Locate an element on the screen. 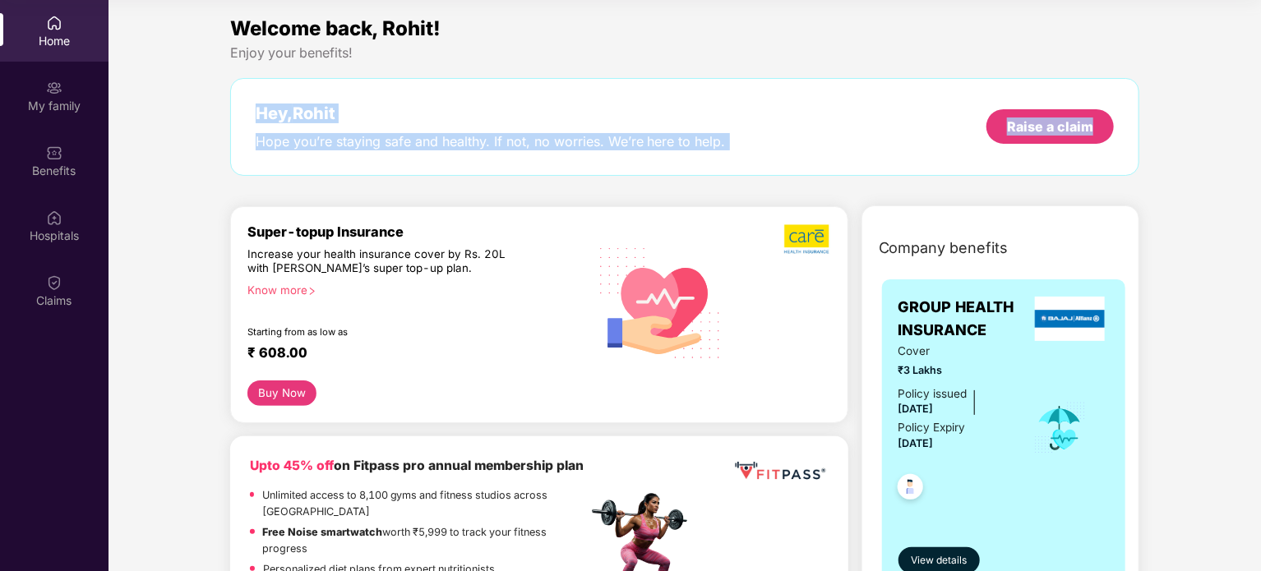 The width and height of the screenshot is (1261, 571). img: svg+xml;base64,PHN2ZyBpZD0iQ2xhaW0iIHhtbG5zPSJodHRwOi8vd3d3LnczLm9yZy8yMDAwL3N2ZyIgd2lkdGg9IjIwIi... is located at coordinates (54, 283).